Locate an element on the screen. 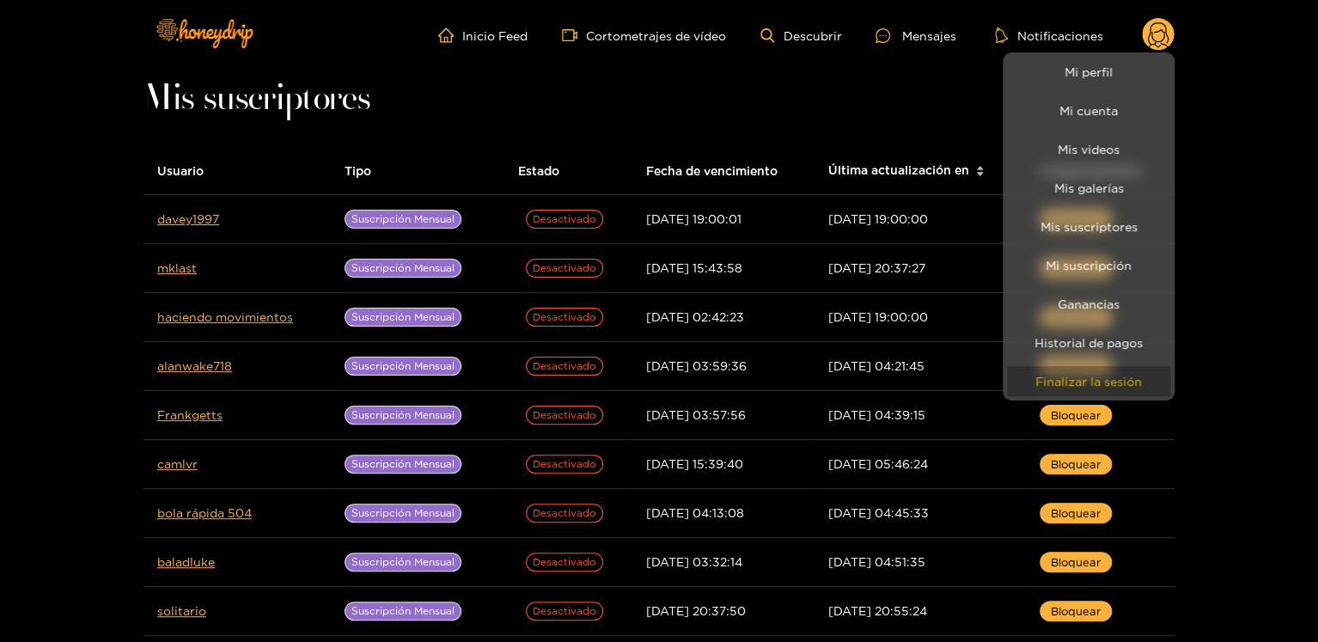 Image resolution: width=1318 pixels, height=642 pixels. button: Finalizar la sesión is located at coordinates (1089, 381).